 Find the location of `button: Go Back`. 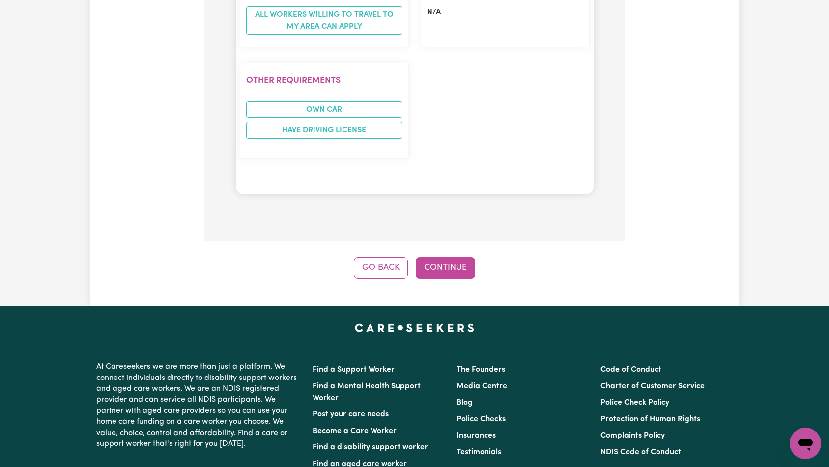

button: Go Back is located at coordinates (381, 268).